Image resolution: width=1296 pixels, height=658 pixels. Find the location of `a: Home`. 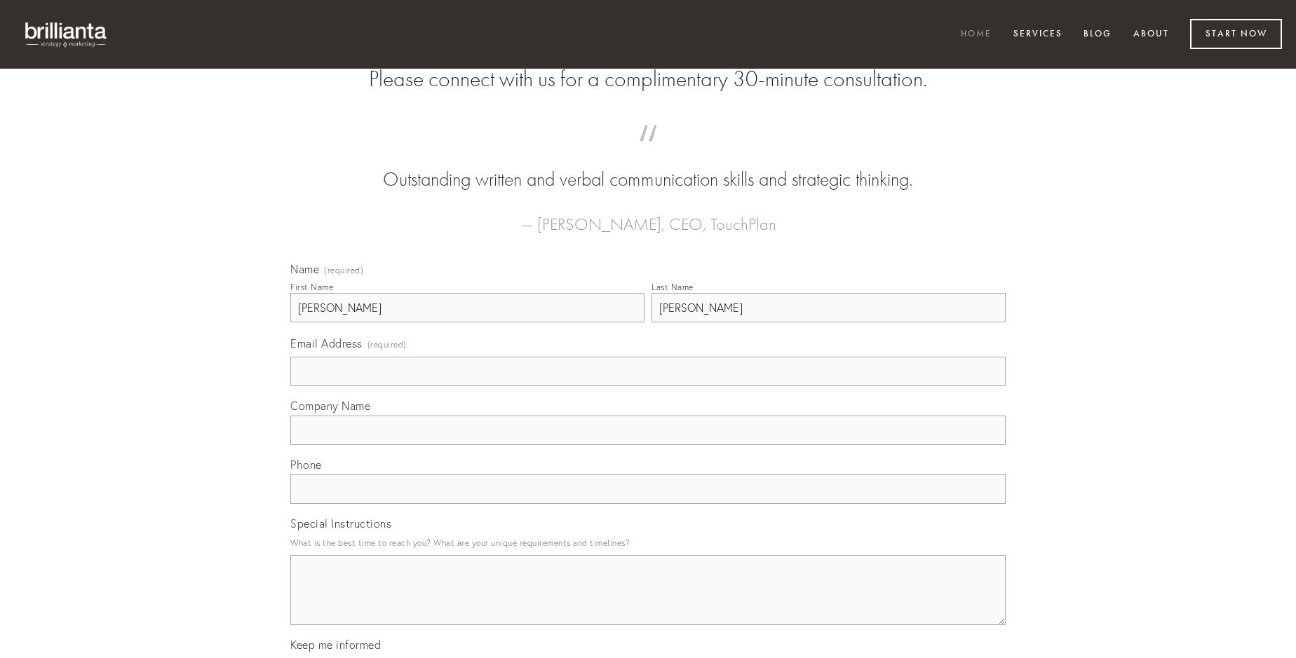

a: Home is located at coordinates (976, 34).